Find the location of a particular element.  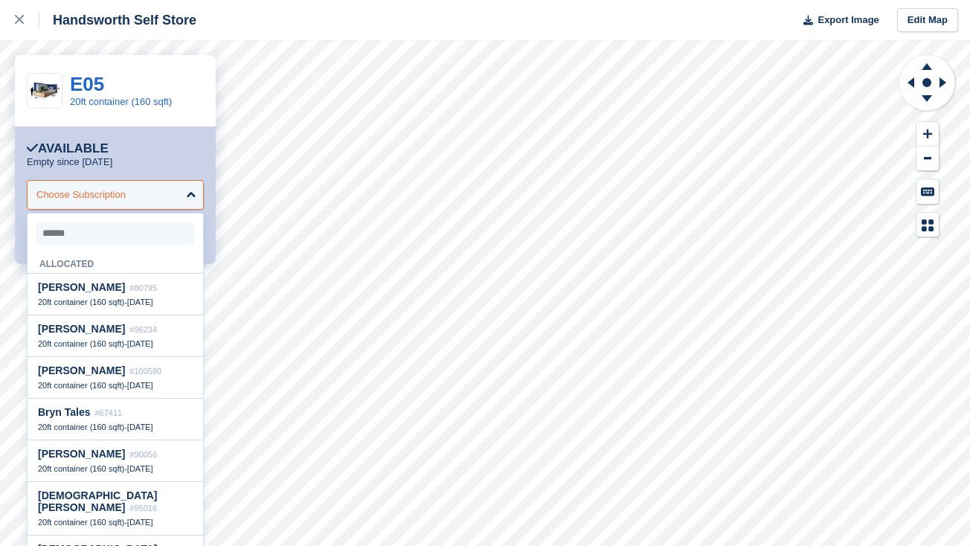

button: Export Image is located at coordinates (837, 20).